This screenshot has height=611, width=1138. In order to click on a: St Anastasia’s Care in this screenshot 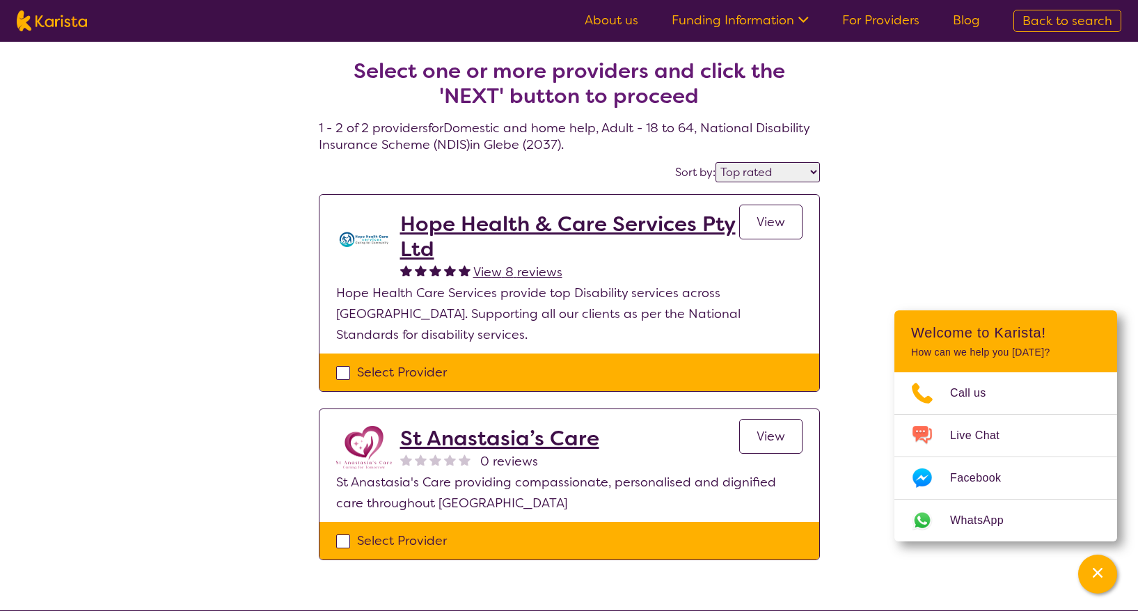, I will do `click(500, 438)`.